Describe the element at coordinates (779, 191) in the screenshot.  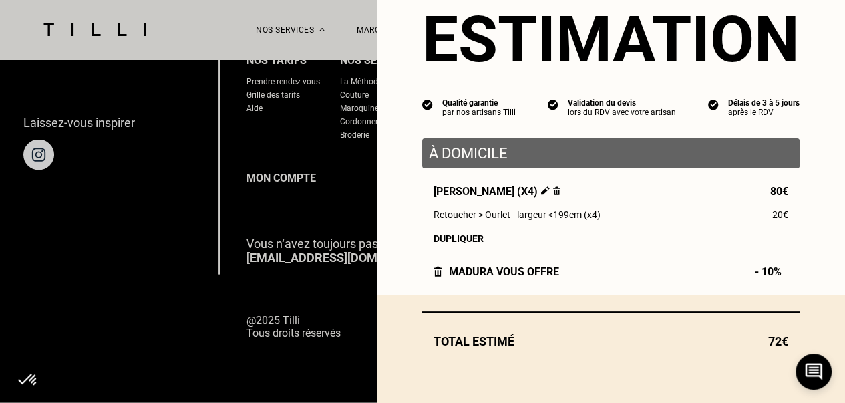
I see `span: 80€` at that location.